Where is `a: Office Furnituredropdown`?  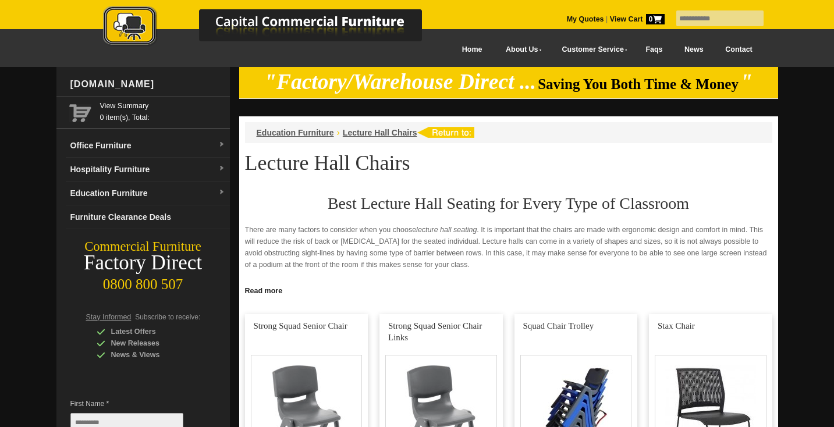
a: Office Furnituredropdown is located at coordinates (148, 146).